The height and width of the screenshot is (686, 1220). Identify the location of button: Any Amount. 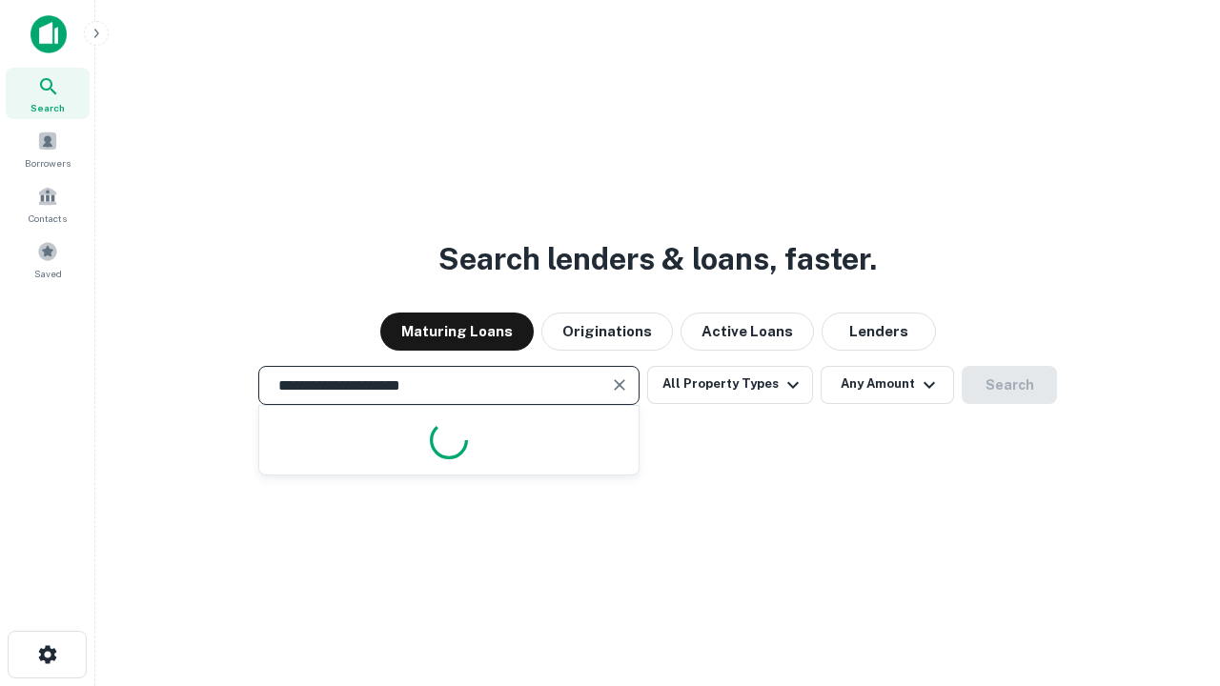
(887, 385).